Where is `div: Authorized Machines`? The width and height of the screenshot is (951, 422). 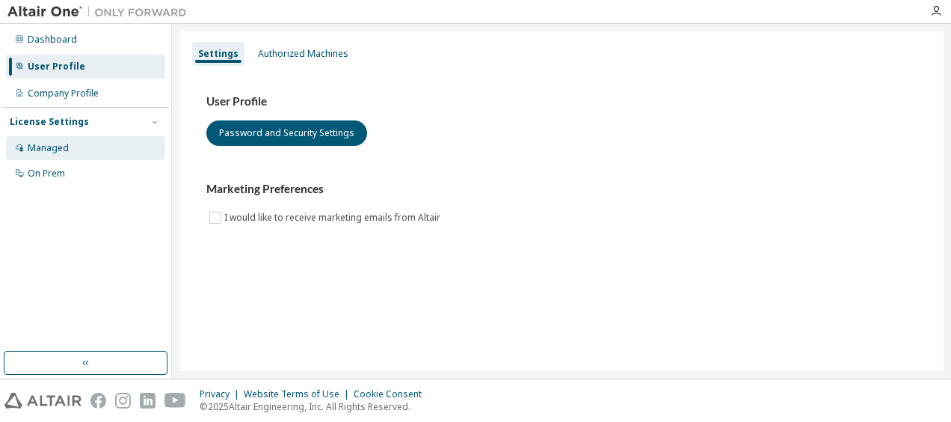 div: Authorized Machines is located at coordinates (303, 54).